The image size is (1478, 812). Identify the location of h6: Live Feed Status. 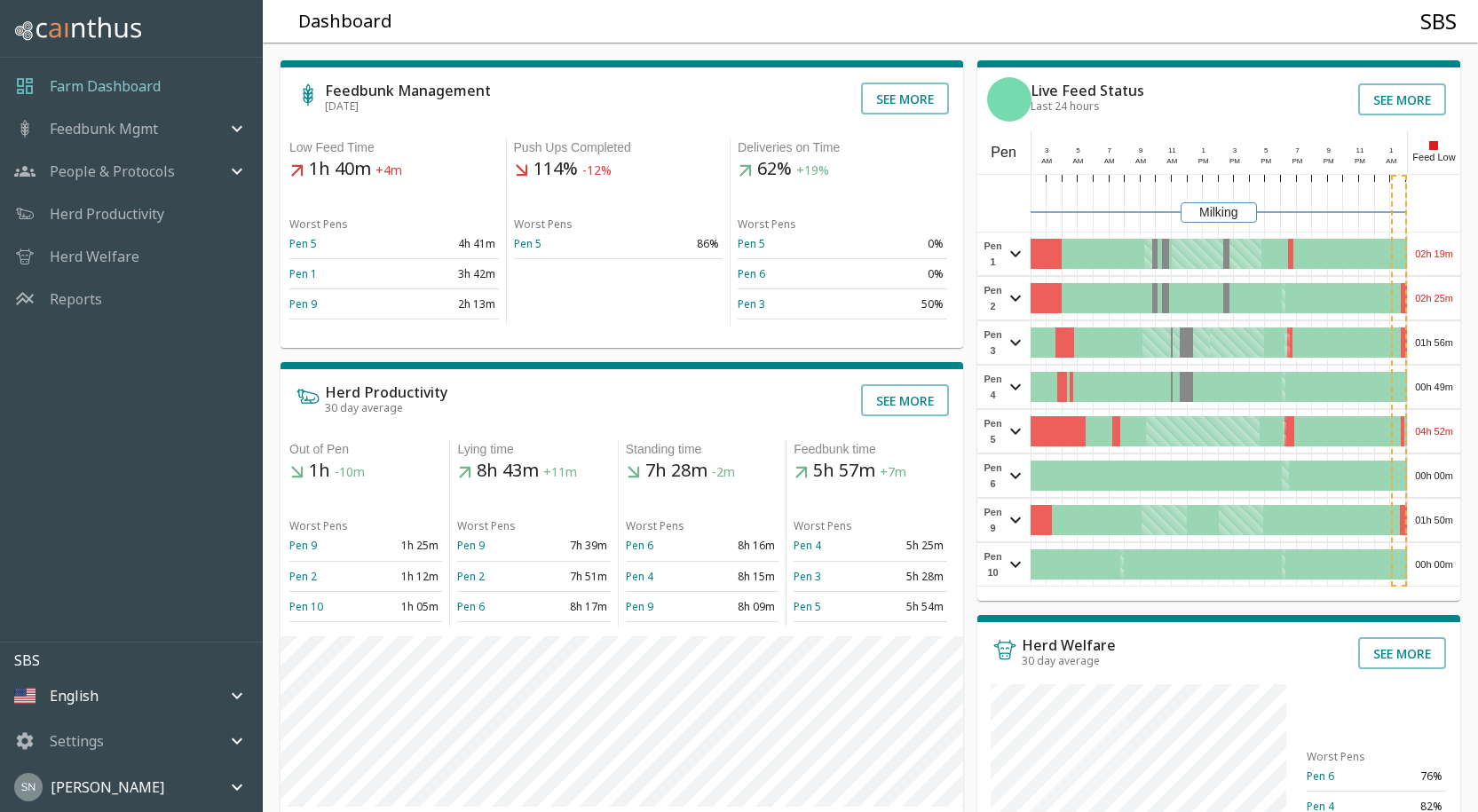
(1088, 90).